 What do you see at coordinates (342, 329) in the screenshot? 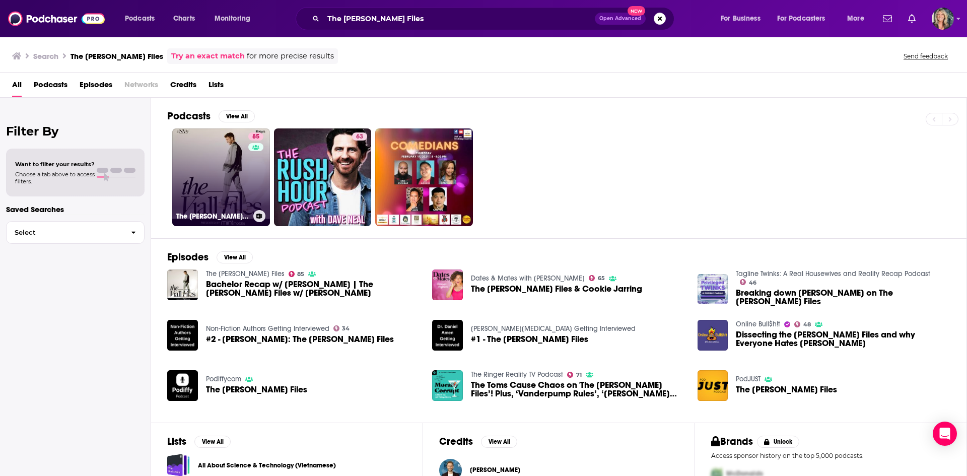
I see `a: 34` at bounding box center [342, 329].